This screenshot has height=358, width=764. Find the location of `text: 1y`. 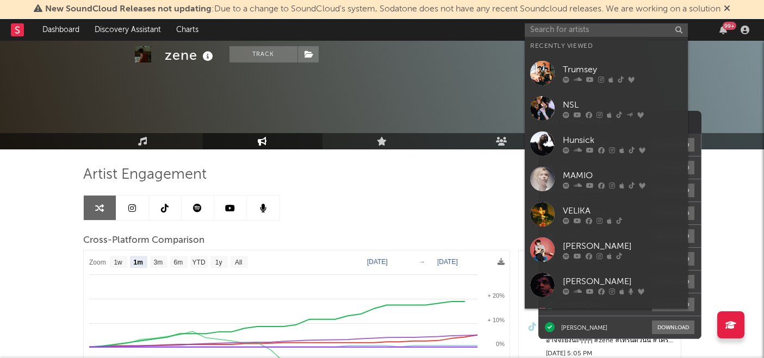

text: 1y is located at coordinates (218, 263).